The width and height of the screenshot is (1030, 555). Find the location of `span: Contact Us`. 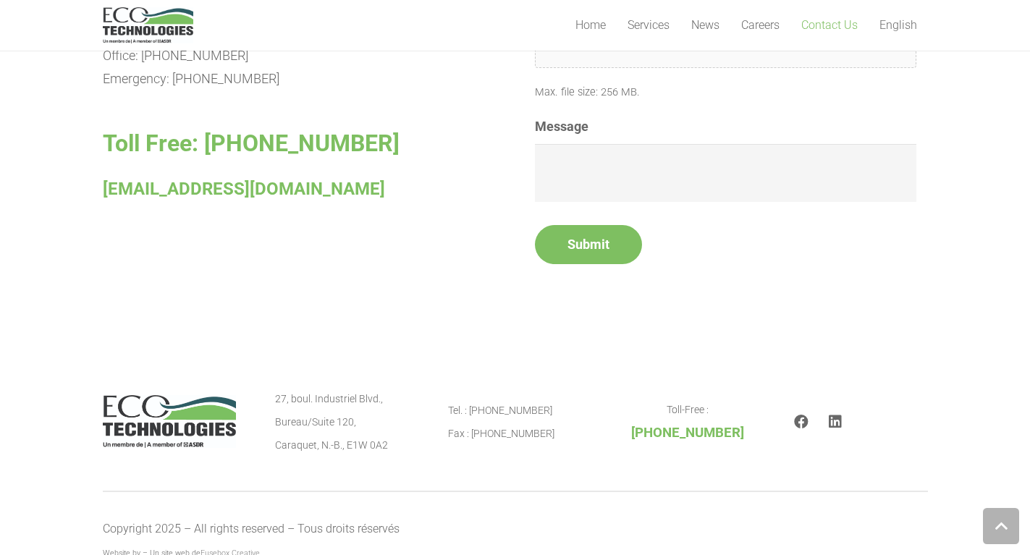

span: Contact Us is located at coordinates (830, 25).